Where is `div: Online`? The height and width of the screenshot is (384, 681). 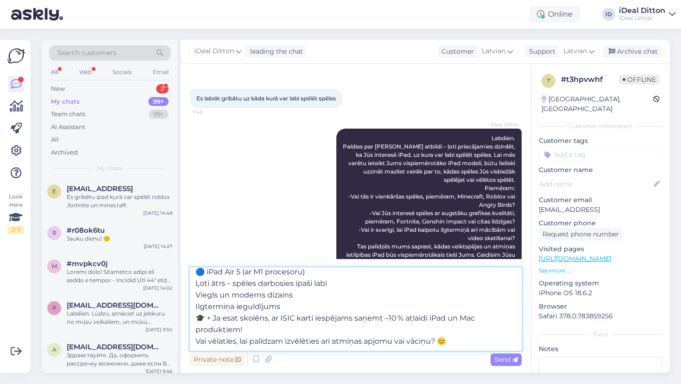 div: Online is located at coordinates (554, 14).